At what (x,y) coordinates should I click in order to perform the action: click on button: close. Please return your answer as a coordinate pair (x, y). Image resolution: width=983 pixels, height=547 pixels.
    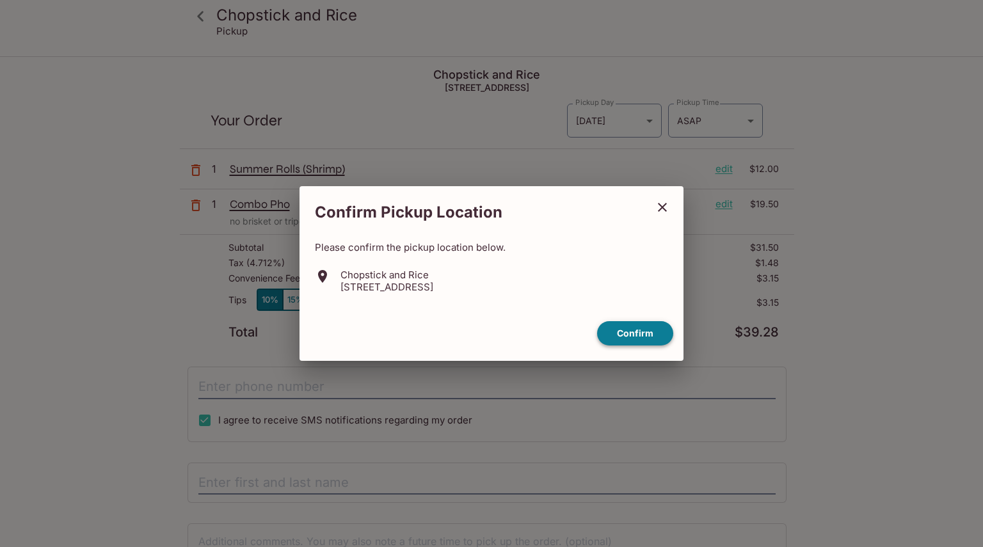
    Looking at the image, I should click on (662, 207).